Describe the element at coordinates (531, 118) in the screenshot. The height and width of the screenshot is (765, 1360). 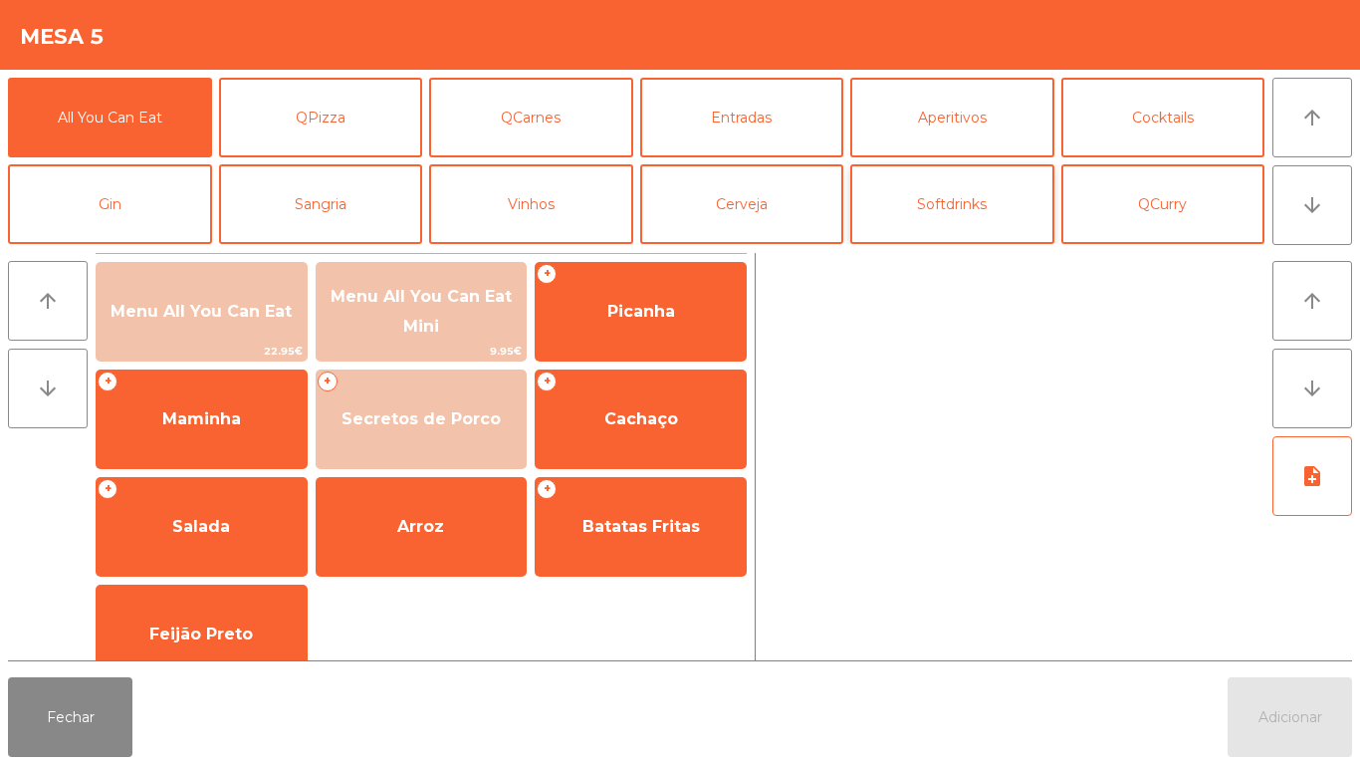
I see `button: QCarnes` at that location.